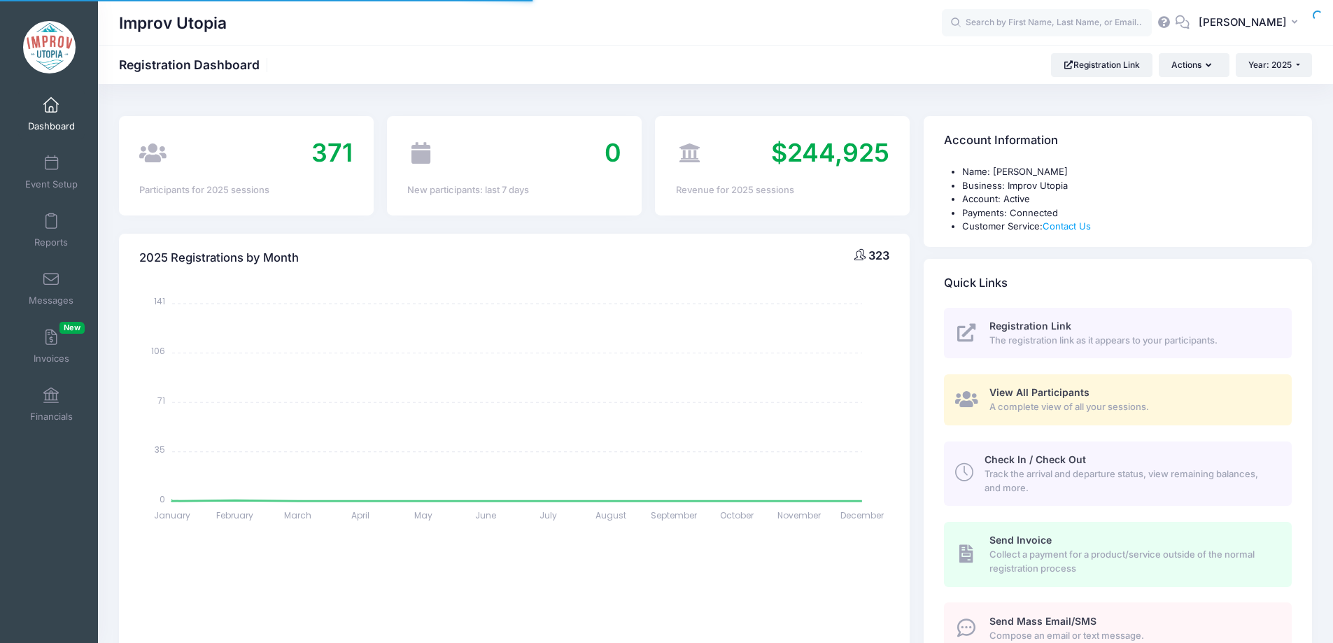 This screenshot has width=1333, height=643. What do you see at coordinates (51, 300) in the screenshot?
I see `span: Messages` at bounding box center [51, 300].